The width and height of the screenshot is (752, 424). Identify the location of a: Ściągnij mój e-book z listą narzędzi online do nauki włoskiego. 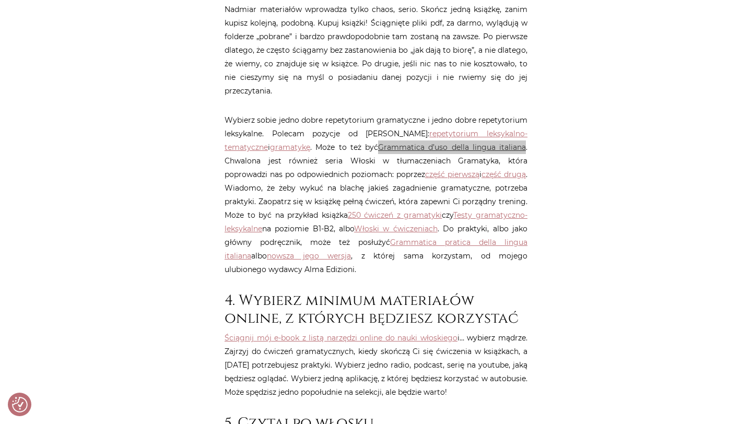
(341, 338).